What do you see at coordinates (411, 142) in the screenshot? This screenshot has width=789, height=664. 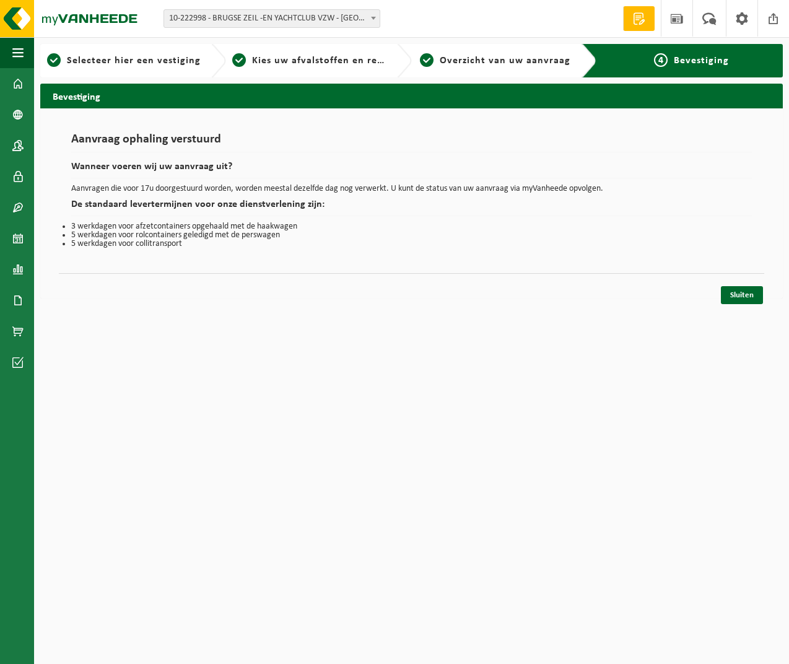 I see `h1: Aanvraag ophaling verstuurd` at bounding box center [411, 142].